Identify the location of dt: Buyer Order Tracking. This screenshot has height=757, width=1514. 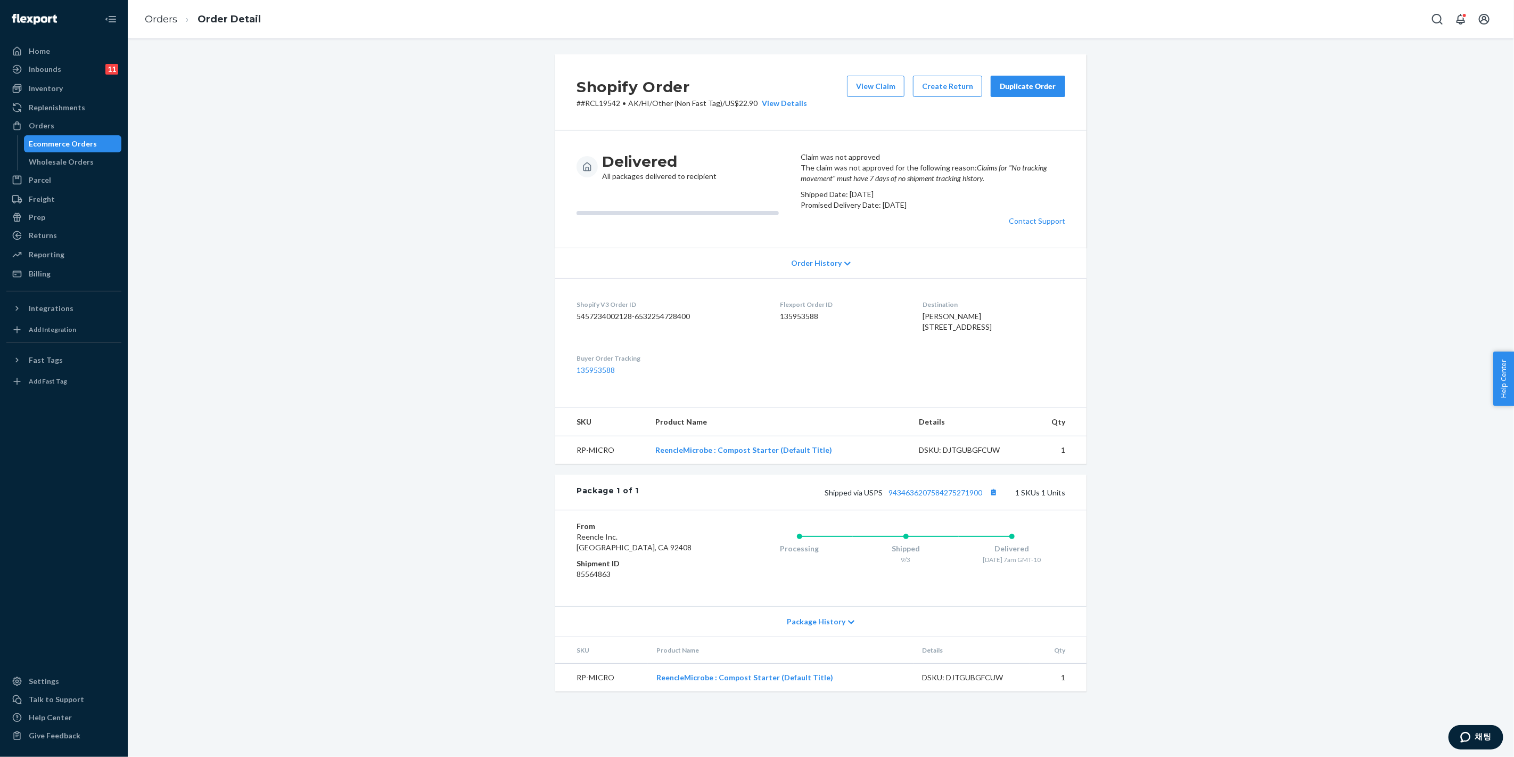
(670, 358).